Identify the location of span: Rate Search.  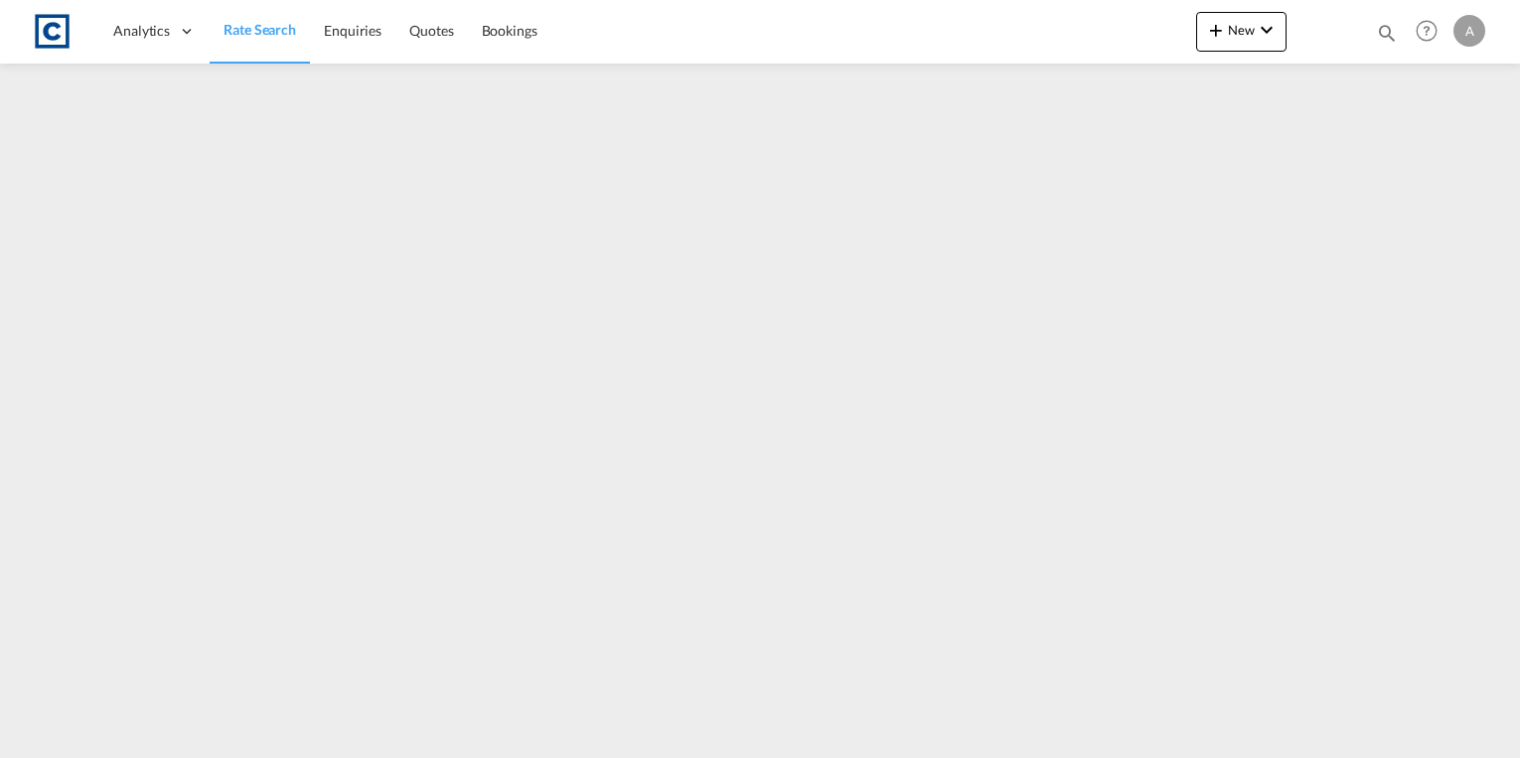
(259, 29).